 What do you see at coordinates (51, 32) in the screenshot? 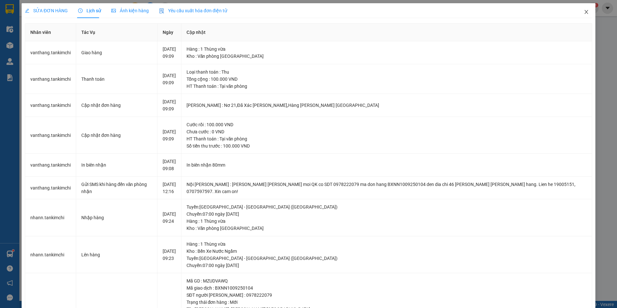
I see `th: Nhân viên` at bounding box center [51, 32].